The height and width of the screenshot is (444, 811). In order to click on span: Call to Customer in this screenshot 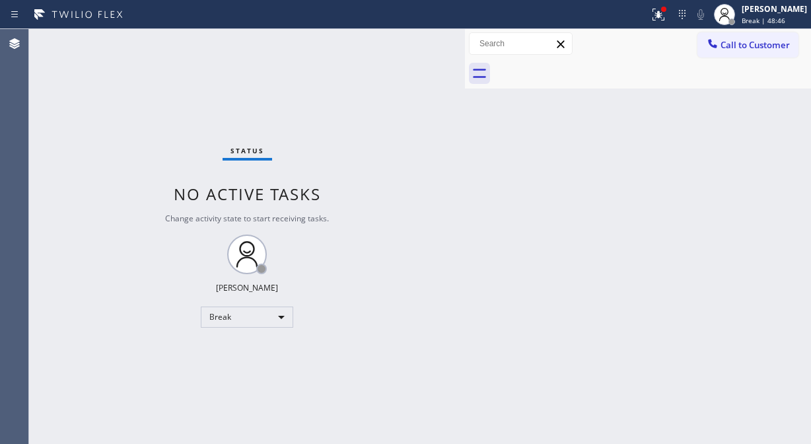, I will do `click(755, 45)`.